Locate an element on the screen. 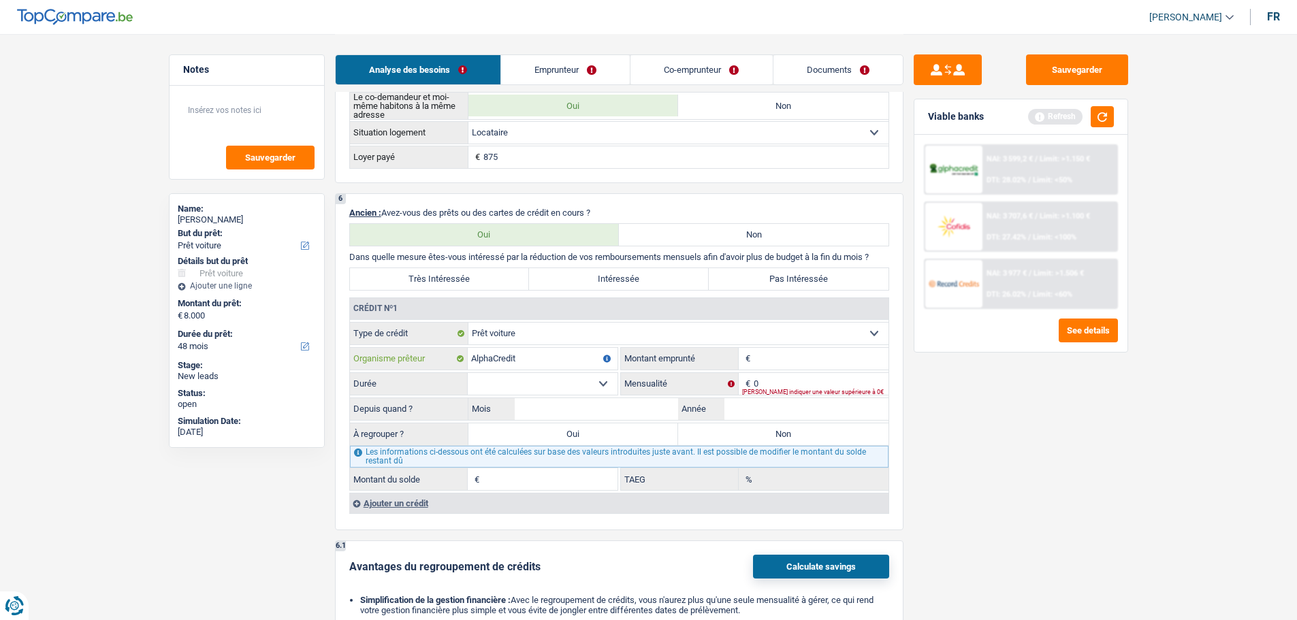  div: open is located at coordinates (247, 405).